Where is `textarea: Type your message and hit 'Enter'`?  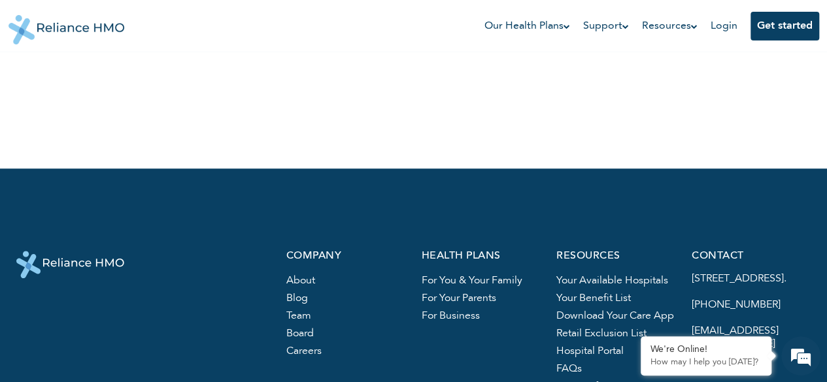 textarea: Type your message and hit 'Enter' is located at coordinates (127, 293).